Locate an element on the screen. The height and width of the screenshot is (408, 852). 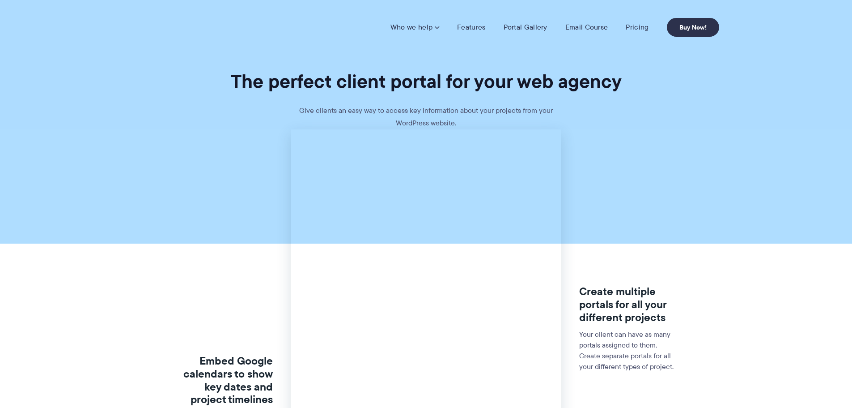
a: Email Course is located at coordinates (587, 27).